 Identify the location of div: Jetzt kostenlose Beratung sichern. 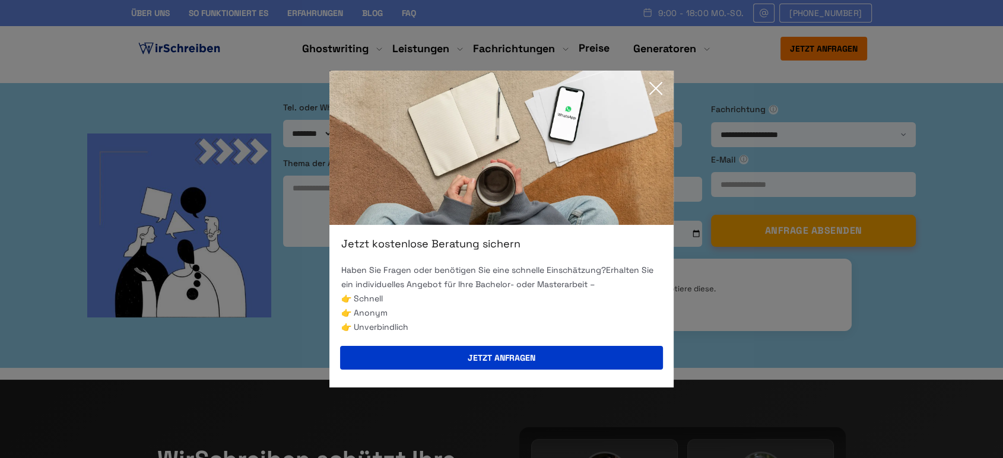
(501, 244).